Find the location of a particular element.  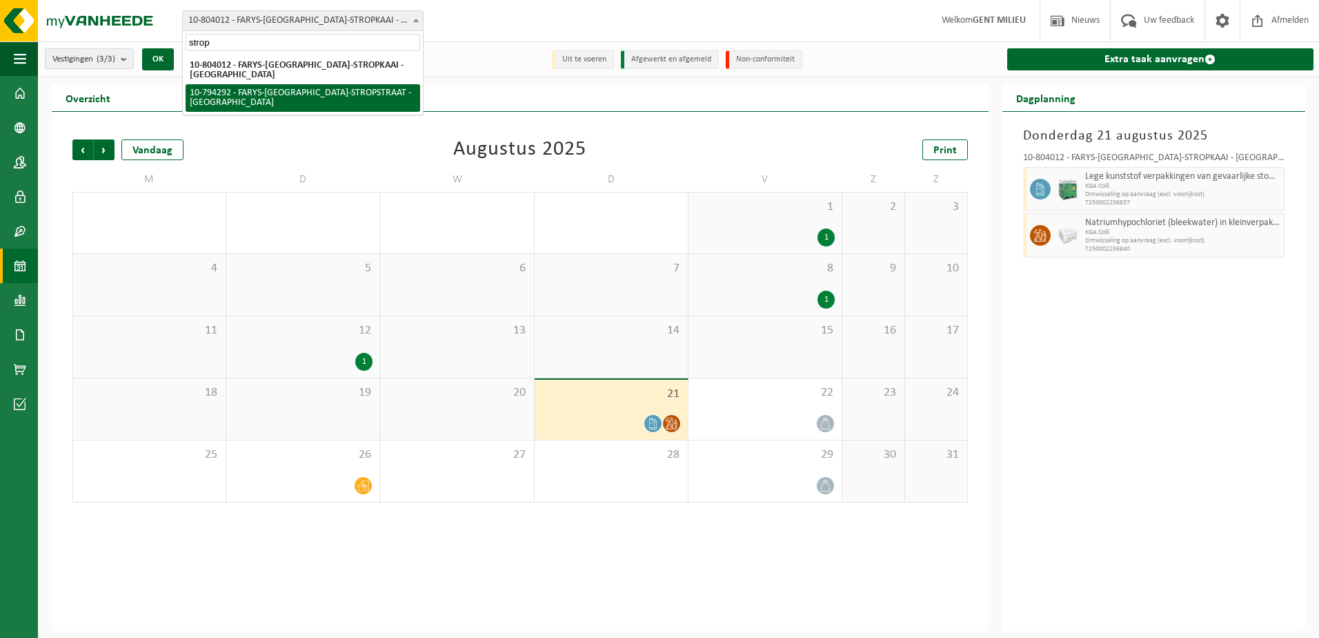

span: 15 is located at coordinates (765, 330).